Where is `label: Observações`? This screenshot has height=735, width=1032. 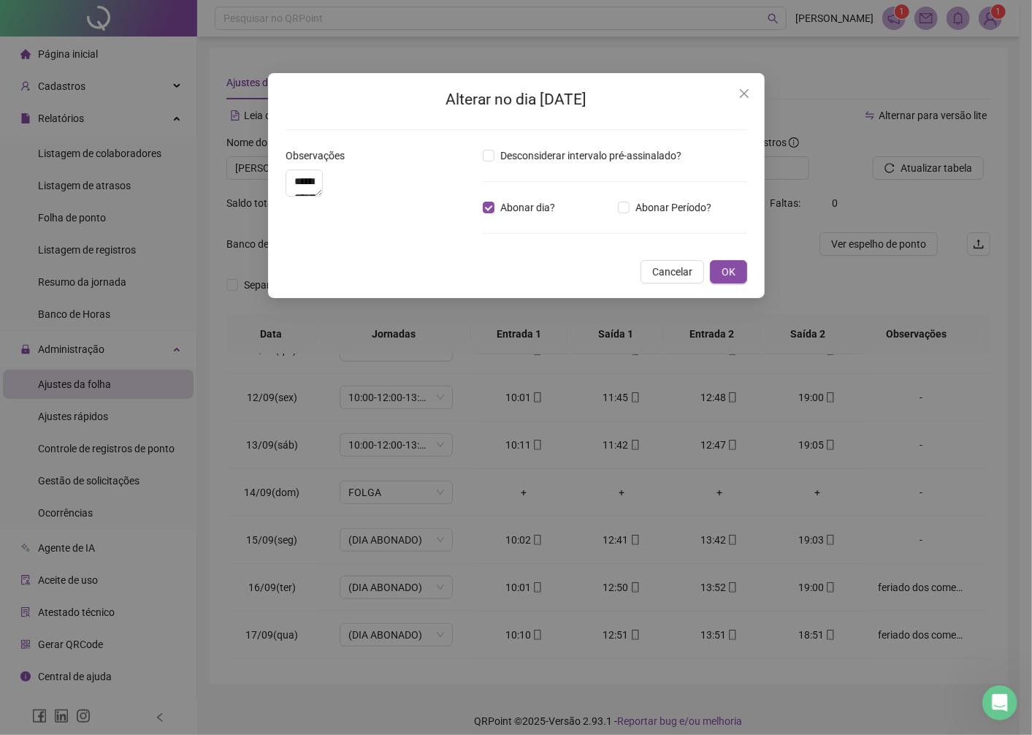
label: Observações is located at coordinates (320, 156).